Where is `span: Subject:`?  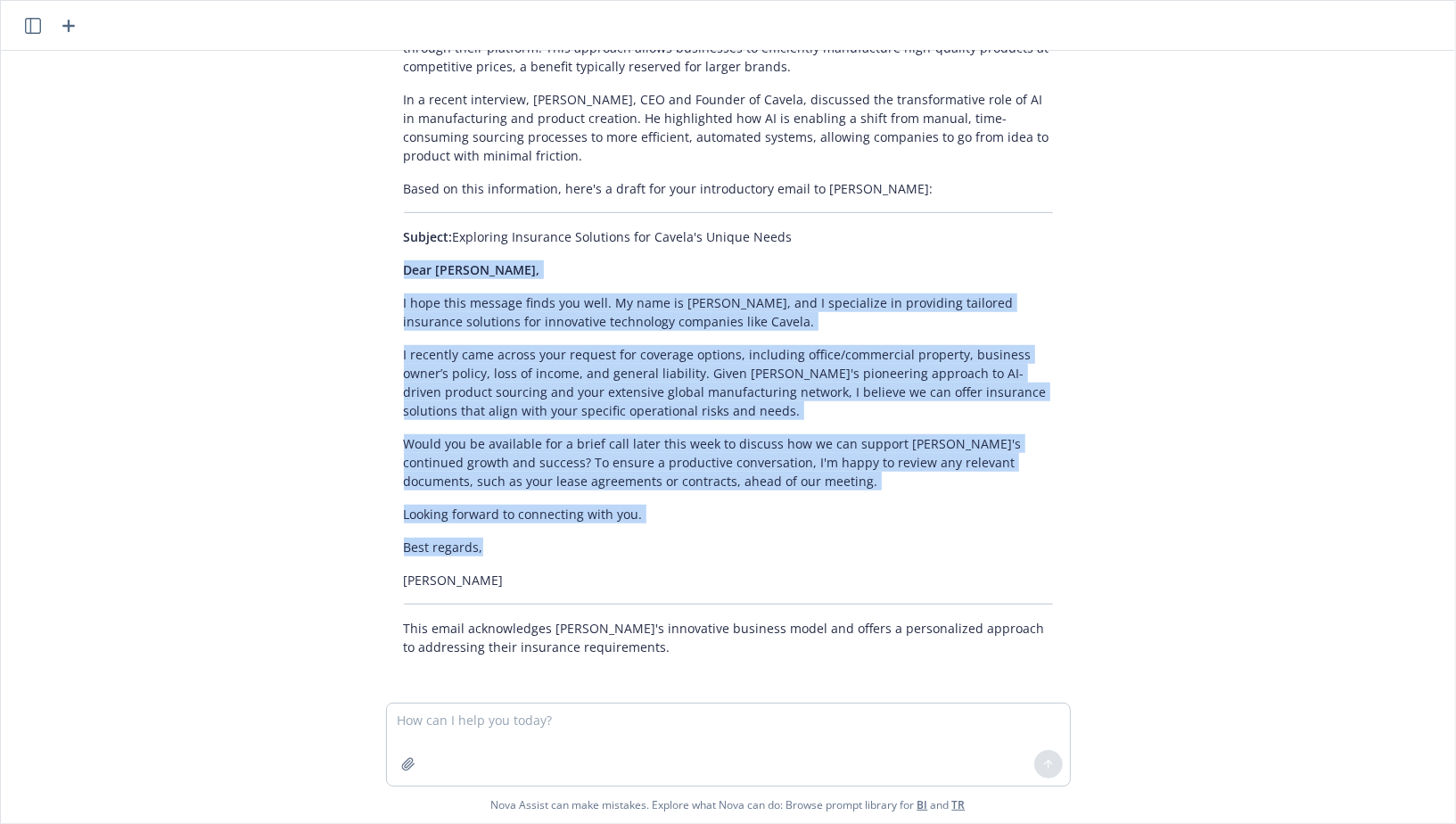
span: Subject: is located at coordinates (428, 236).